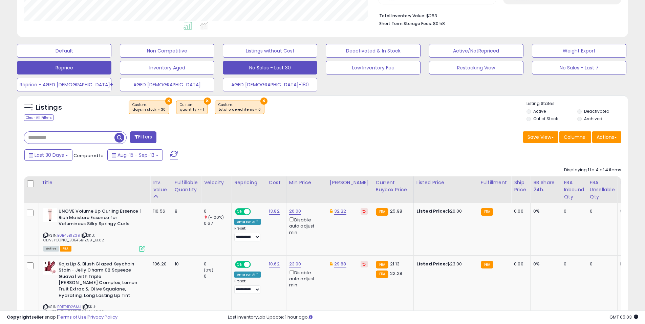 The height and width of the screenshot is (324, 645). Describe the element at coordinates (270, 51) in the screenshot. I see `button: Listings without Cost` at that location.